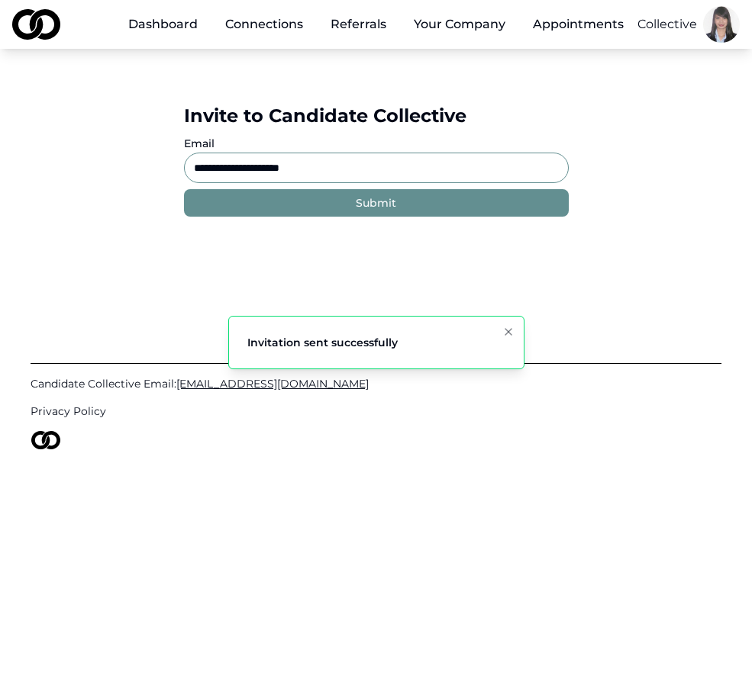  What do you see at coordinates (459, 24) in the screenshot?
I see `button: Your Company` at bounding box center [459, 24].